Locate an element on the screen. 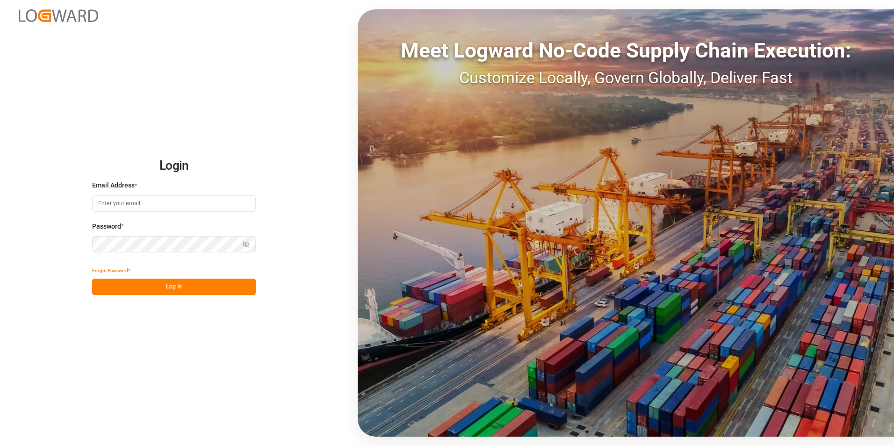 The height and width of the screenshot is (446, 894). img: Logward_new_orange.png is located at coordinates (58, 15).